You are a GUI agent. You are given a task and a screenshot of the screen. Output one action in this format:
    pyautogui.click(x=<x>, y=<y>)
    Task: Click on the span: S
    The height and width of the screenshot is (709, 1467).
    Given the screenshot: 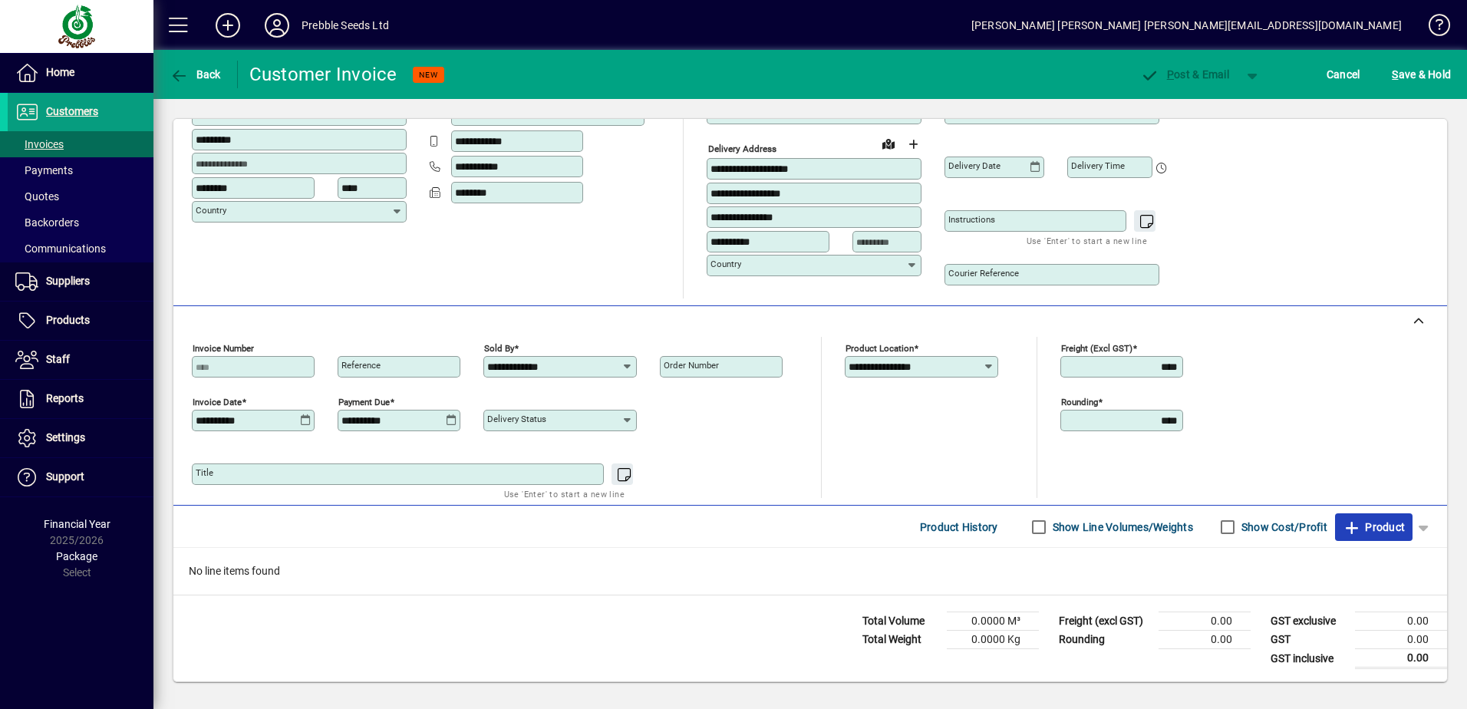 What is the action you would take?
    pyautogui.click(x=1395, y=74)
    